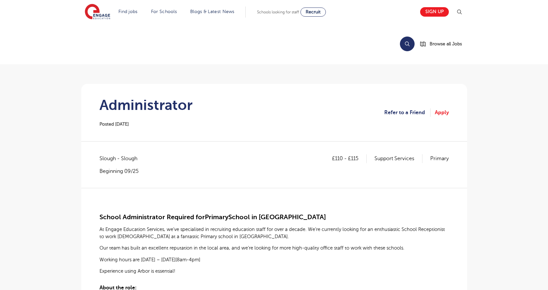 Image resolution: width=548 pixels, height=290 pixels. What do you see at coordinates (278, 12) in the screenshot?
I see `span: Schools looking for staff` at bounding box center [278, 12].